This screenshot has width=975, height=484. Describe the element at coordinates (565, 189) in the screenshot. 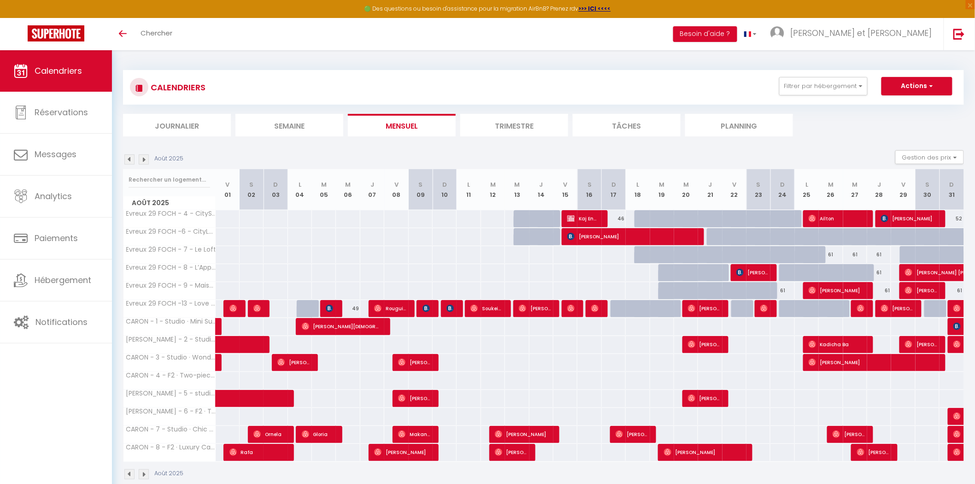

I see `th: 15` at that location.